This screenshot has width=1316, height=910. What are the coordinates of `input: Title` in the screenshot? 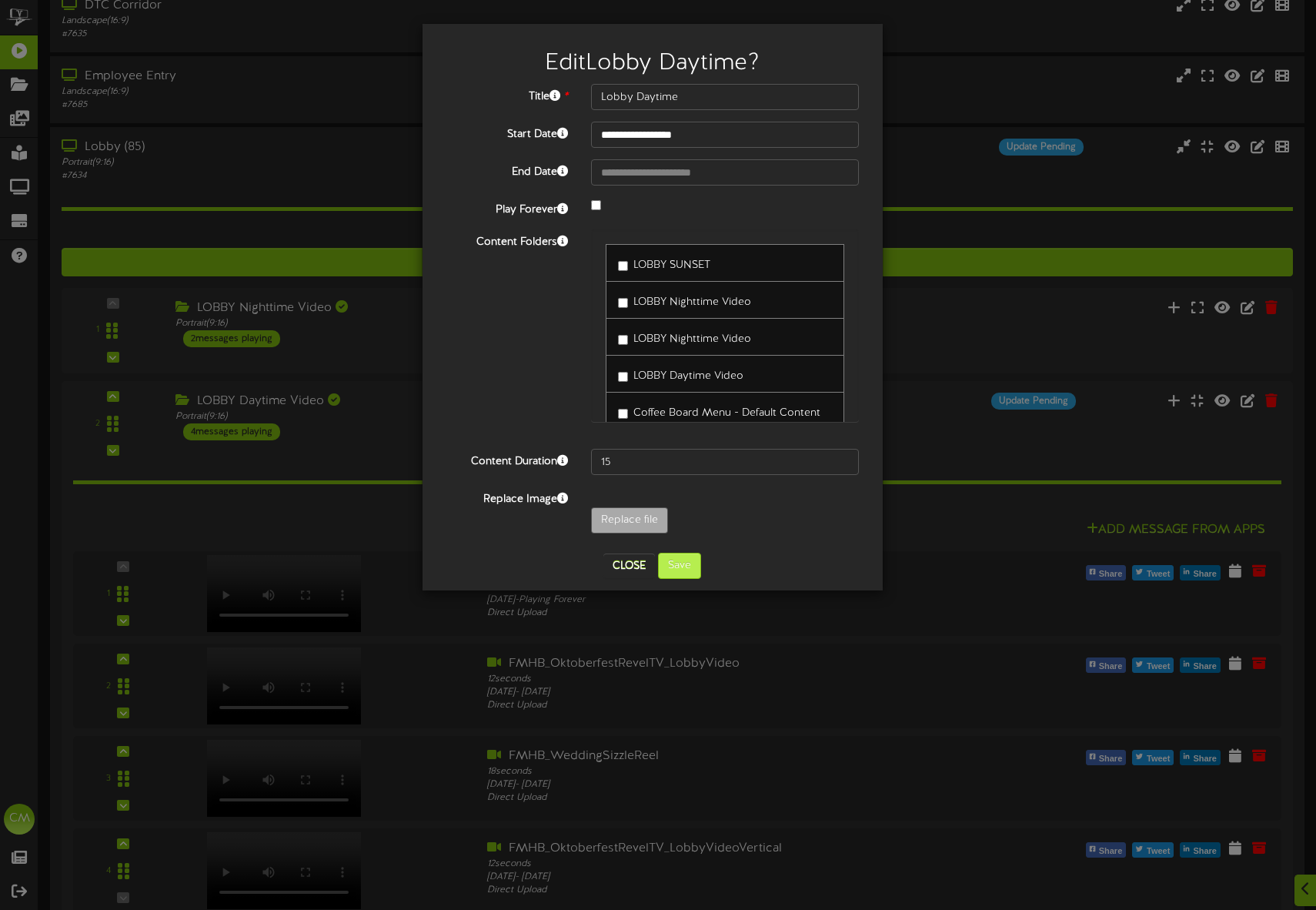 It's located at (725, 97).